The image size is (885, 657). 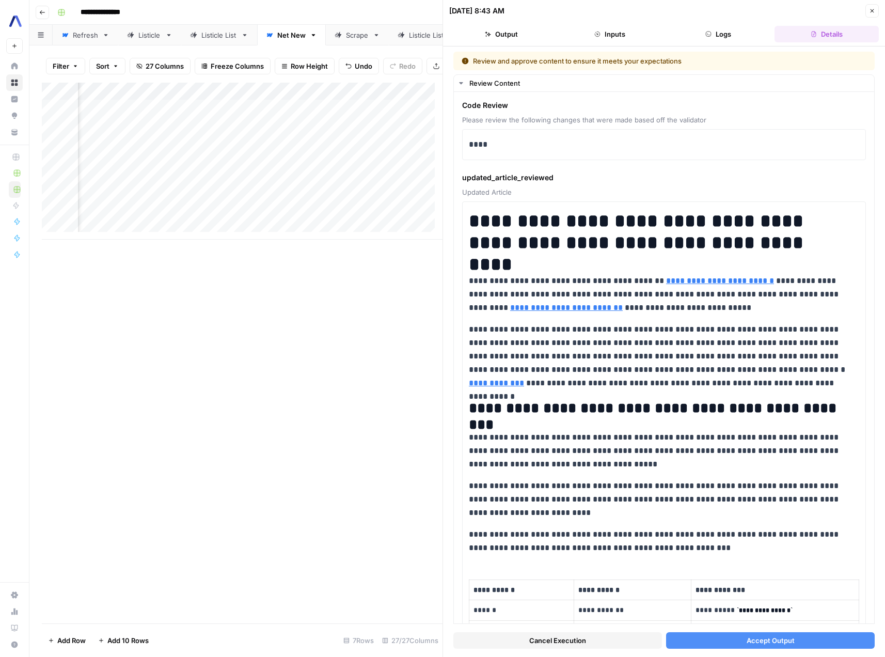 What do you see at coordinates (664, 178) in the screenshot?
I see `span: updated_article_reviewed` at bounding box center [664, 178].